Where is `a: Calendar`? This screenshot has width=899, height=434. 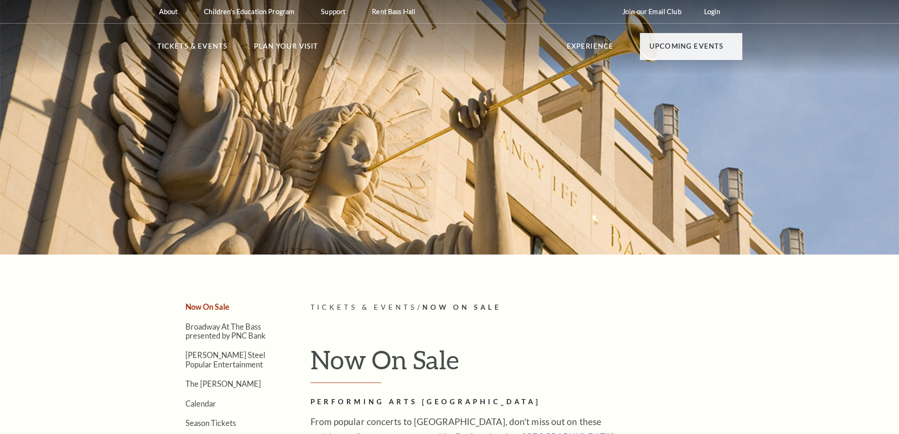
a: Calendar is located at coordinates (201, 403).